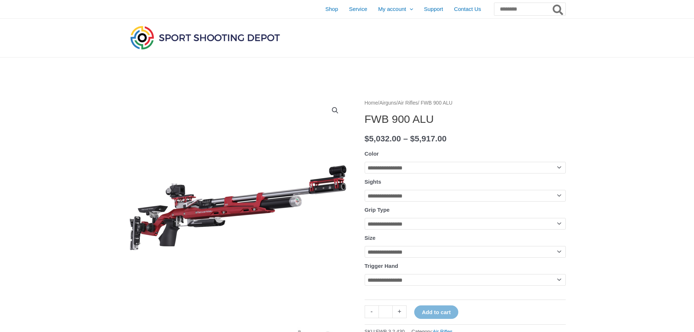 Image resolution: width=694 pixels, height=332 pixels. I want to click on button: Search, so click(558, 9).